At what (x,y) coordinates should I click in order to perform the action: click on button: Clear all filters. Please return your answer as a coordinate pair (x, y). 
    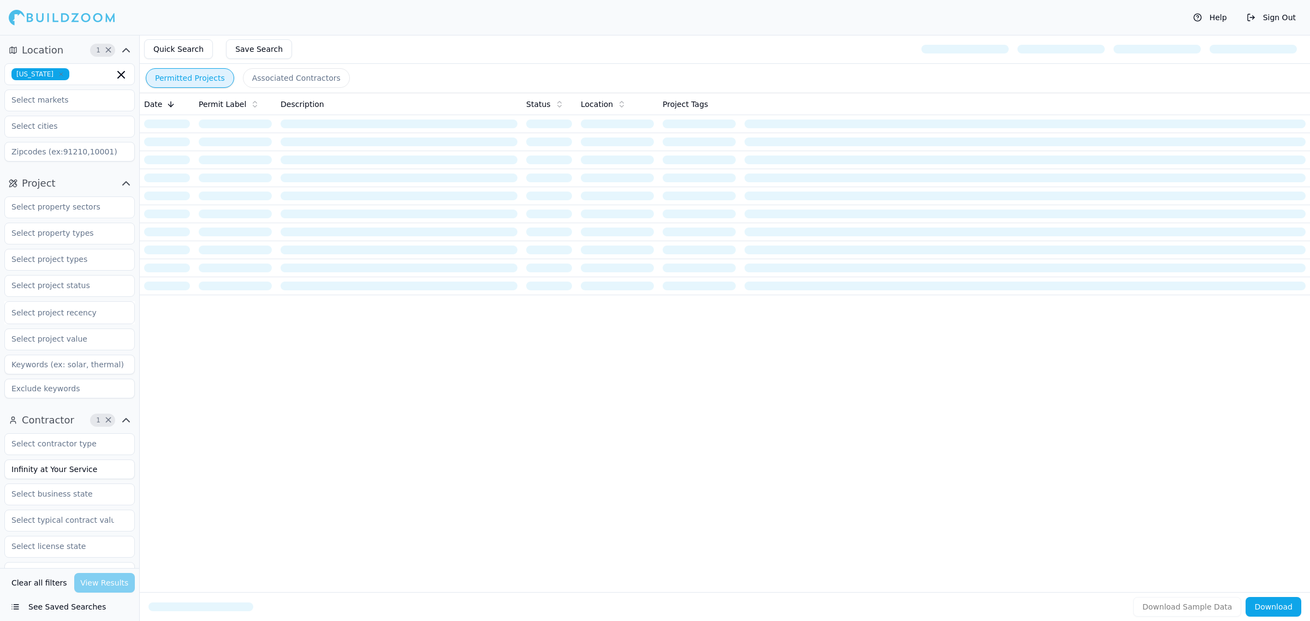
    Looking at the image, I should click on (39, 583).